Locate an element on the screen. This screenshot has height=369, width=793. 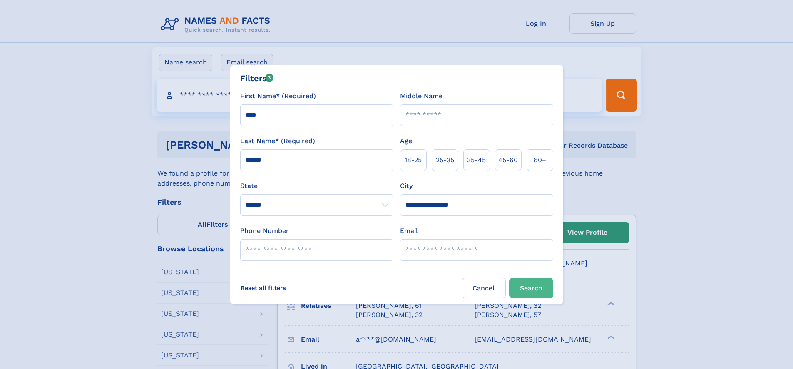
label: State is located at coordinates (317, 186).